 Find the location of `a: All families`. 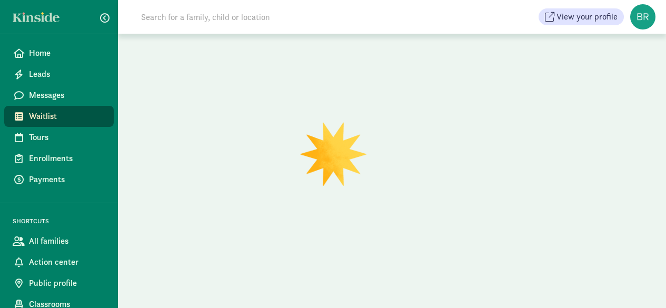

a: All families is located at coordinates (59, 241).